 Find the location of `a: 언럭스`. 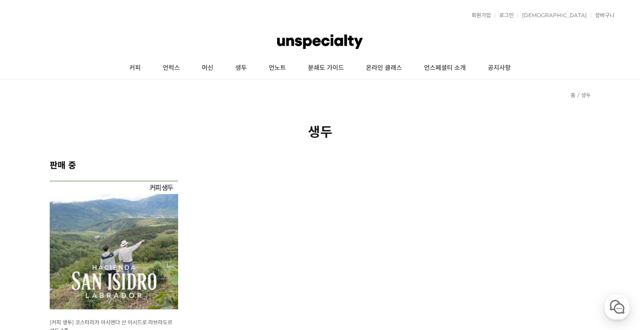

a: 언럭스 is located at coordinates (171, 68).